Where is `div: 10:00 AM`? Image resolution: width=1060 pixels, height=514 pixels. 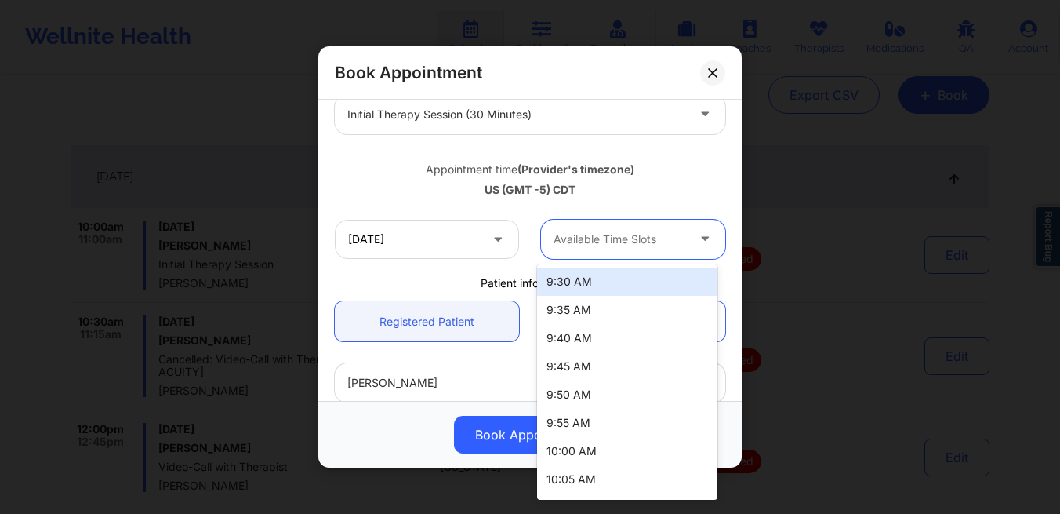
div: 10:00 AM is located at coordinates (627, 451).